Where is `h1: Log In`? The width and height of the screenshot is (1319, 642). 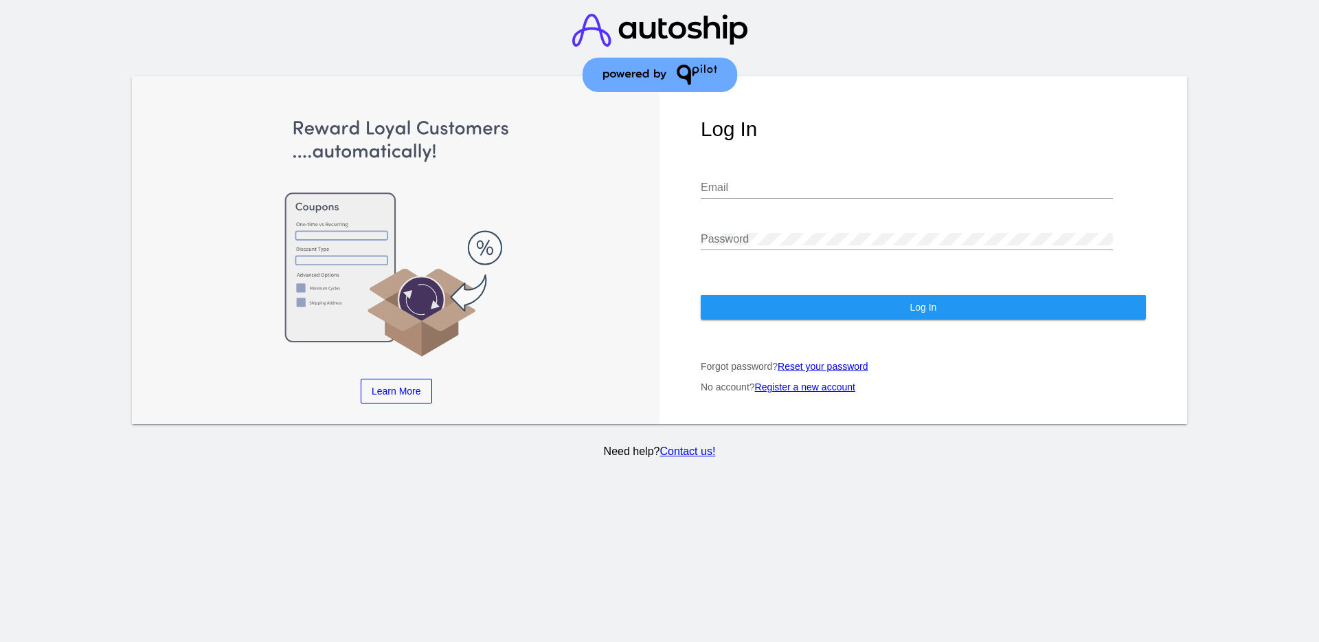
h1: Log In is located at coordinates (924, 129).